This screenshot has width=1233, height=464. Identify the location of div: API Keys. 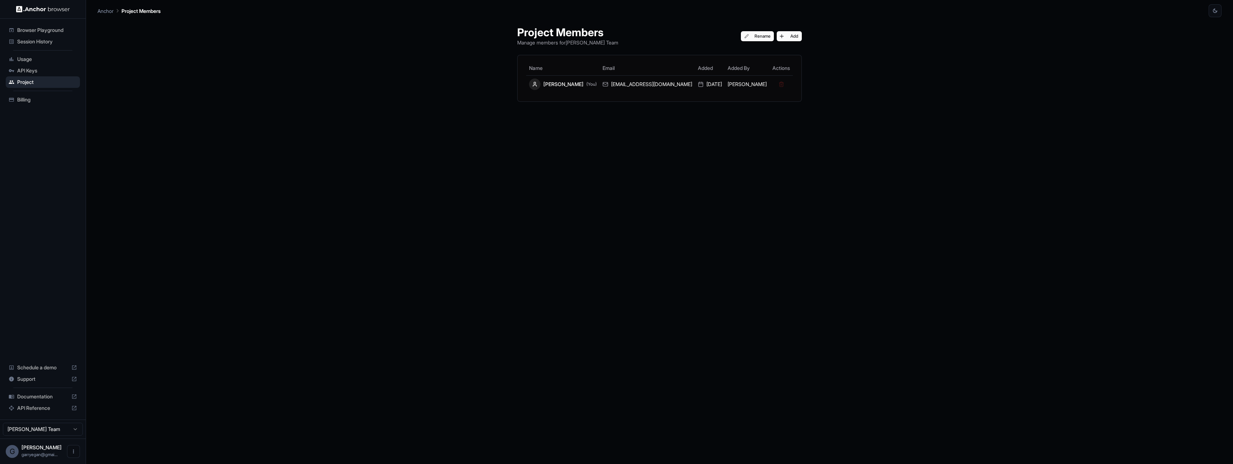
(43, 71).